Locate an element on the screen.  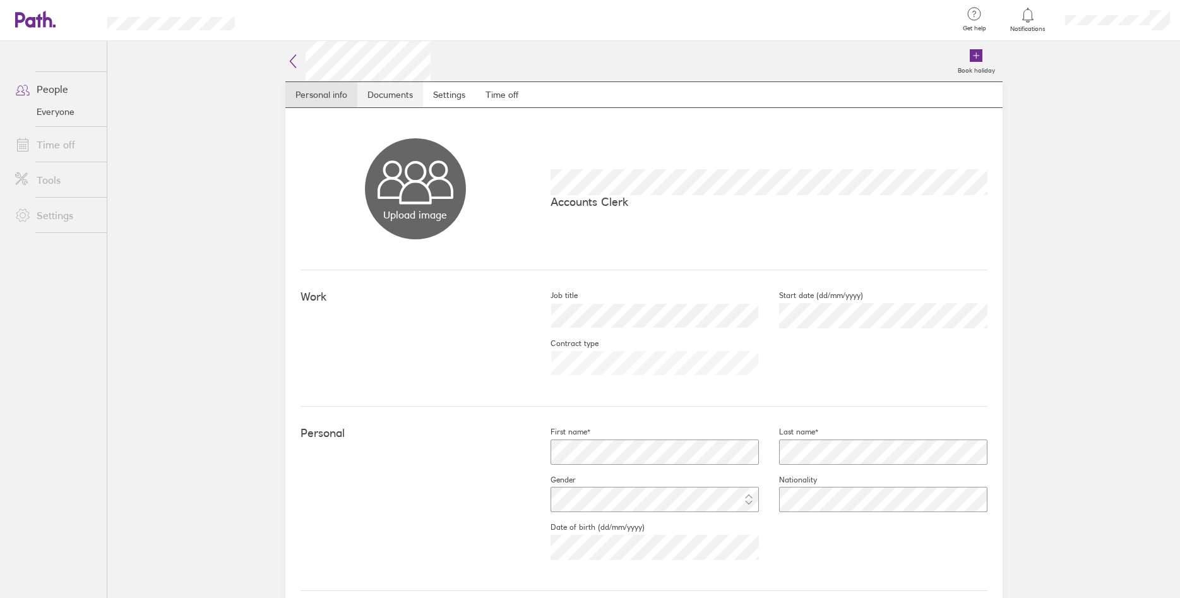
span: Get help is located at coordinates (974, 28).